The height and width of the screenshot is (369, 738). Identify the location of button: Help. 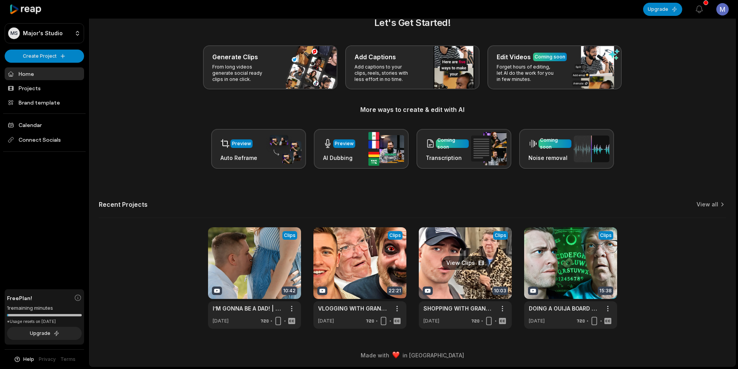
(24, 360).